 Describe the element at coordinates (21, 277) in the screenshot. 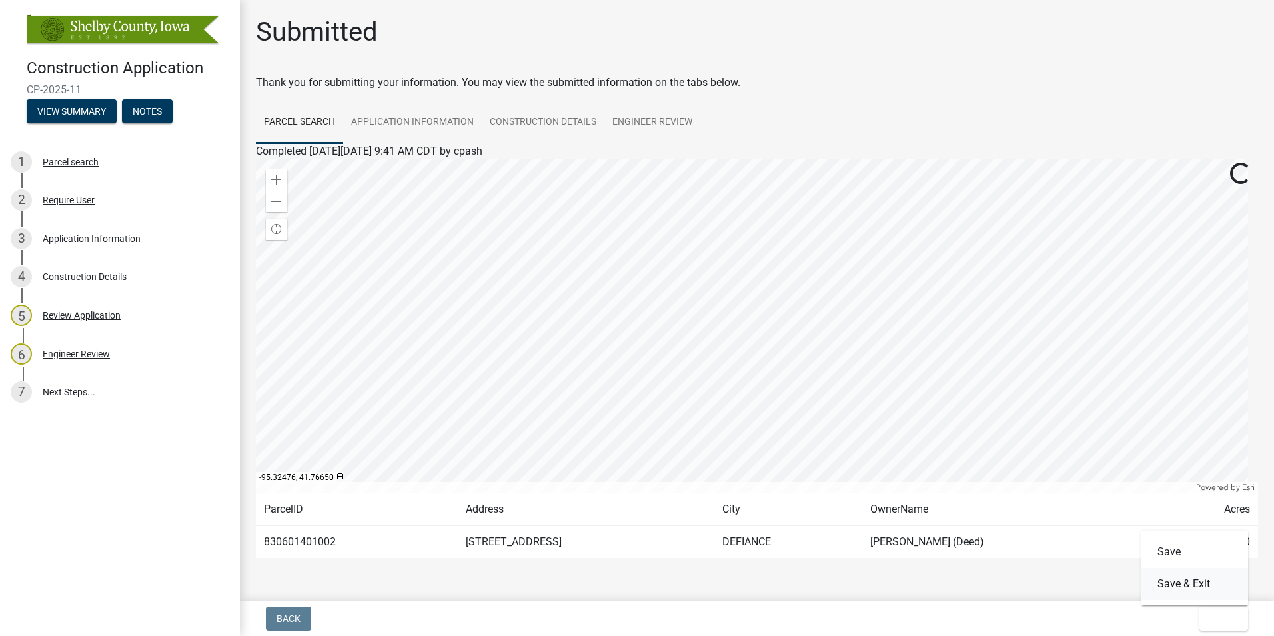

I see `div: 4` at that location.